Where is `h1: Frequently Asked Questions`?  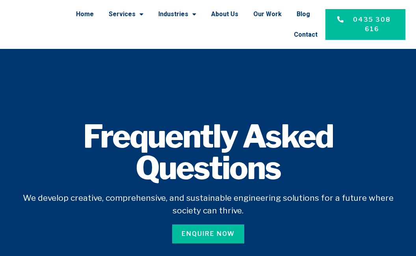 h1: Frequently Asked Questions is located at coordinates (208, 152).